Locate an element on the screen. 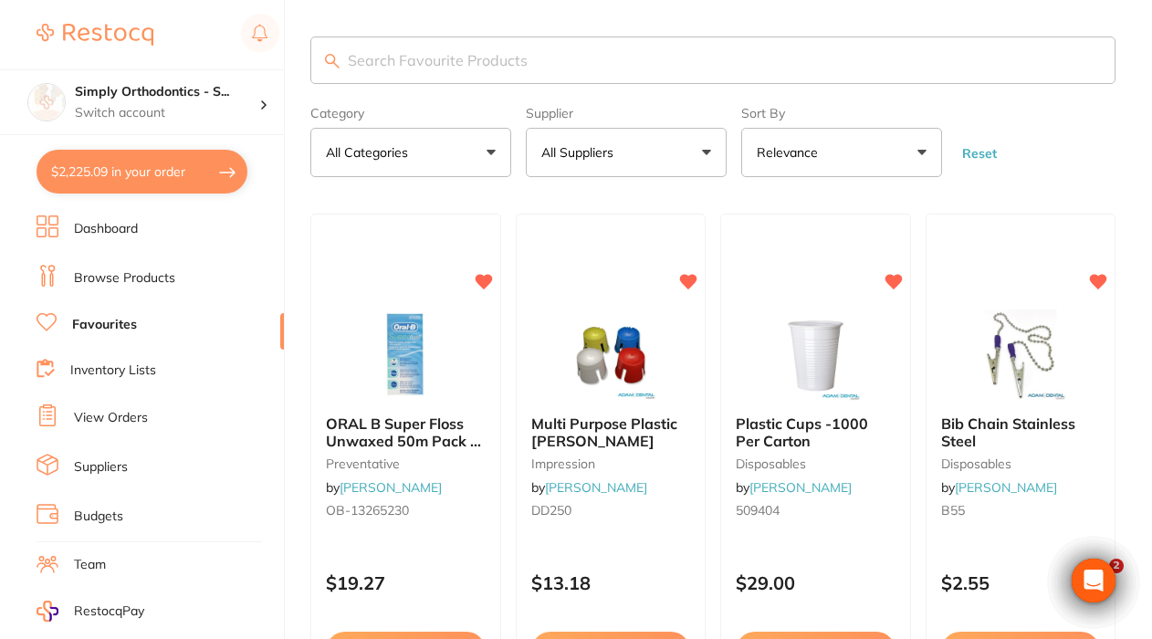 Image resolution: width=1152 pixels, height=639 pixels. span: DD250 is located at coordinates (551, 510).